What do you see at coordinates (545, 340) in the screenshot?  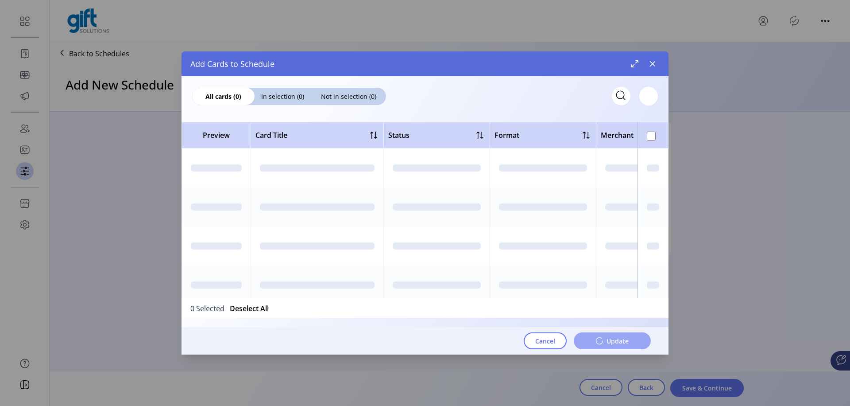 I see `span: Cancel` at bounding box center [545, 340].